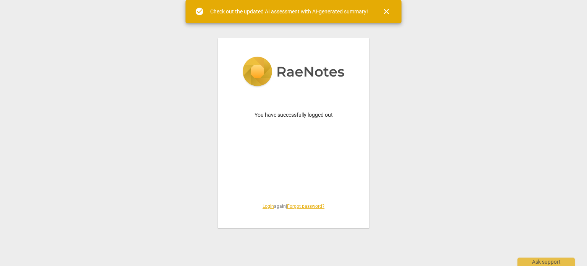 The height and width of the screenshot is (266, 587). Describe the element at coordinates (200, 11) in the screenshot. I see `span: check_circle` at that location.